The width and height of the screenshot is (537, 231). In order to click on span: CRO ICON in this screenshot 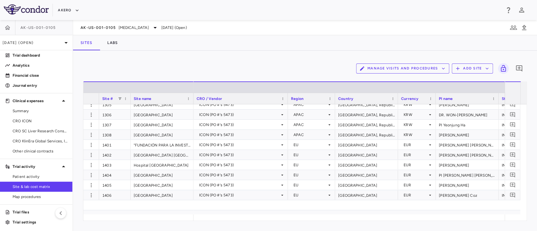, I will do `click(40, 121)`.